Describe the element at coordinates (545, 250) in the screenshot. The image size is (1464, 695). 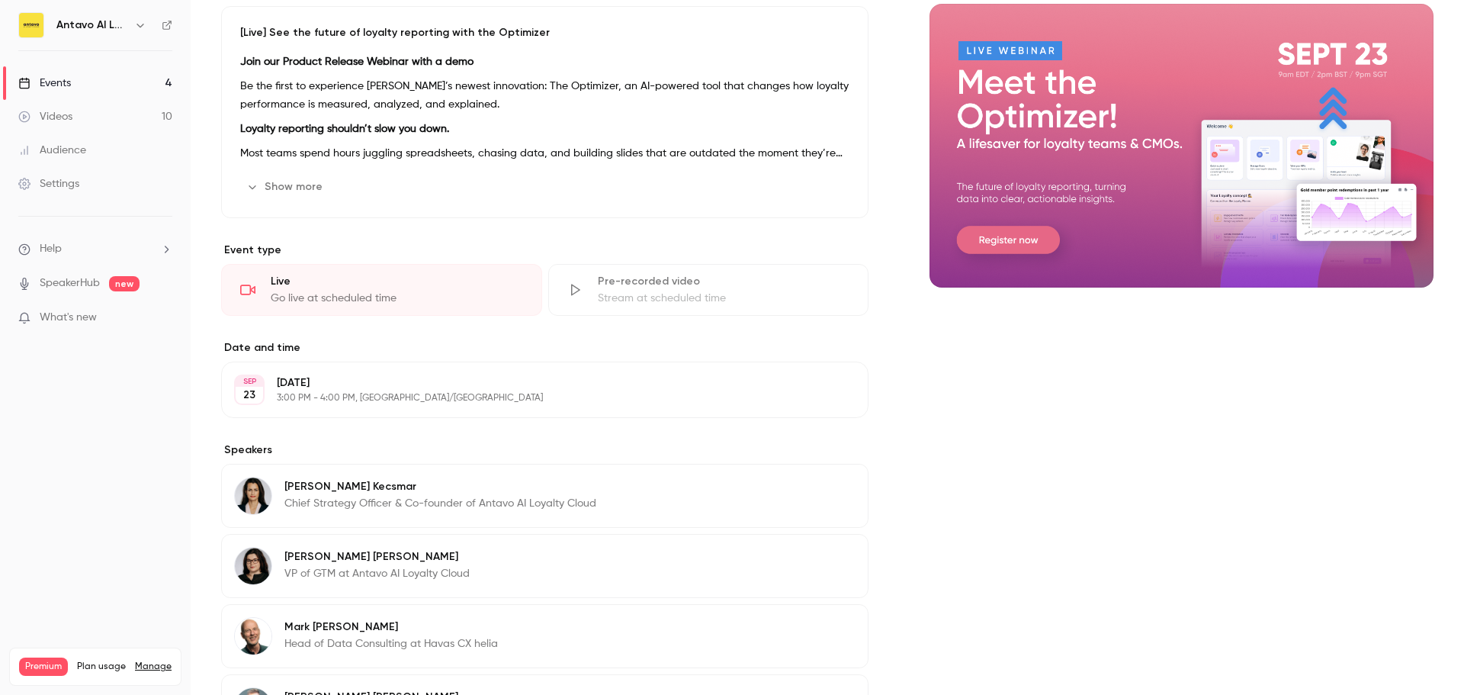
I see `p: Event type` at that location.